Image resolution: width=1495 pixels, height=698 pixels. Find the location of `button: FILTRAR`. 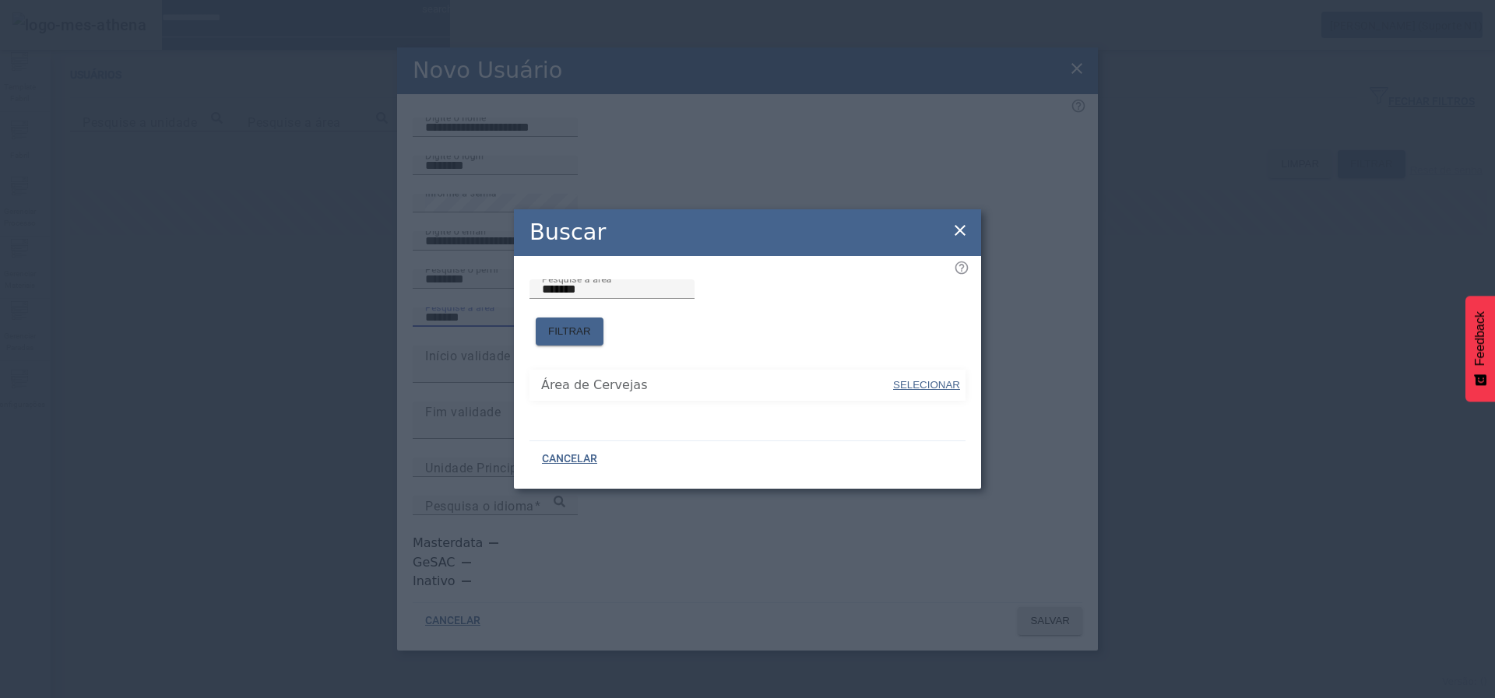

button: FILTRAR is located at coordinates (569, 332).